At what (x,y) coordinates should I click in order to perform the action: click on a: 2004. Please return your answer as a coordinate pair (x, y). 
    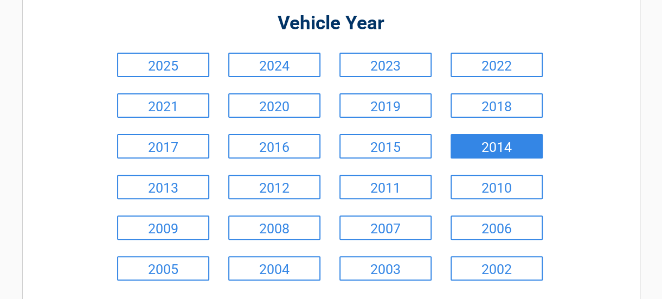
    Looking at the image, I should click on (274, 268).